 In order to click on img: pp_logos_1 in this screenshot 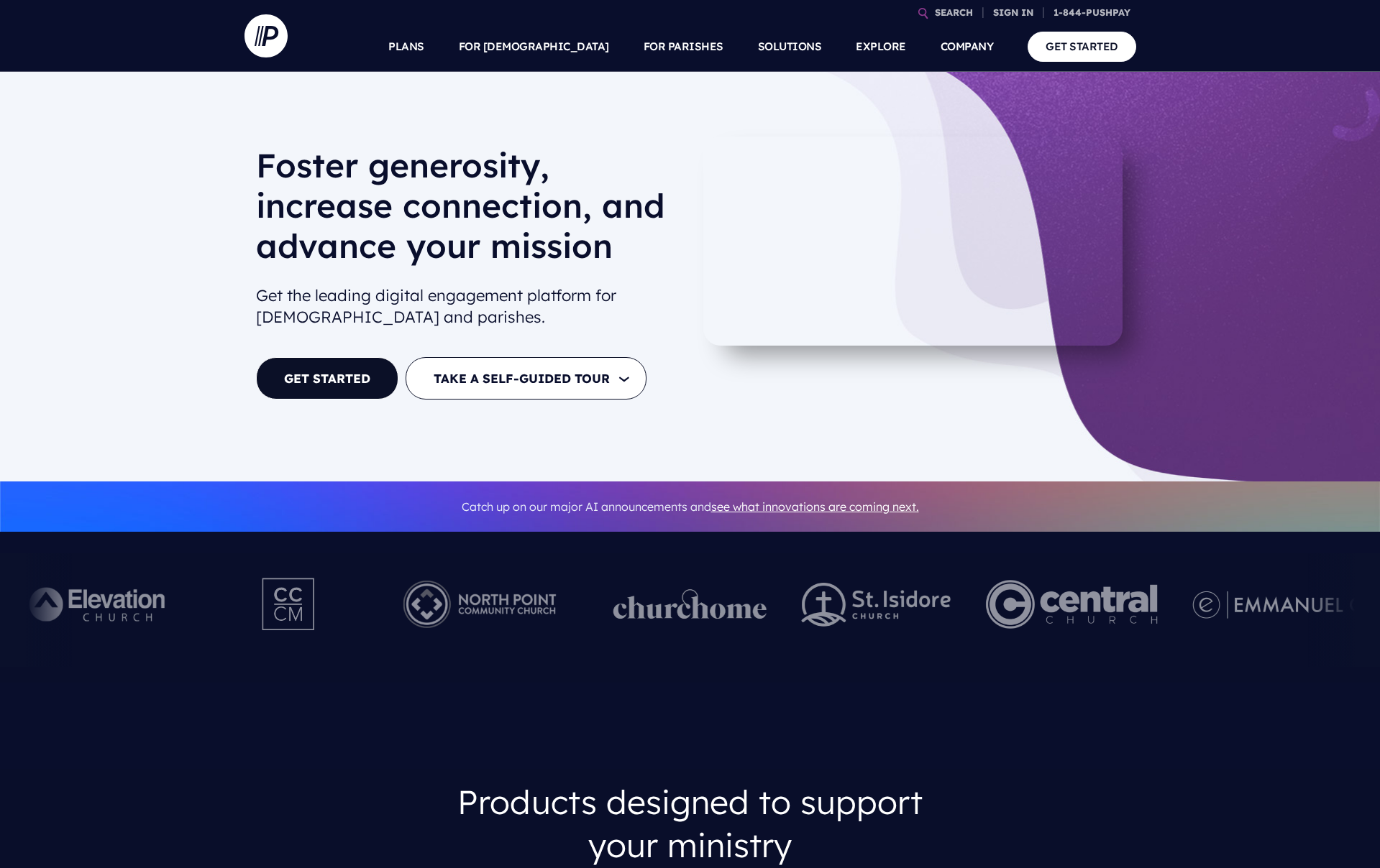, I will do `click(690, 604)`.